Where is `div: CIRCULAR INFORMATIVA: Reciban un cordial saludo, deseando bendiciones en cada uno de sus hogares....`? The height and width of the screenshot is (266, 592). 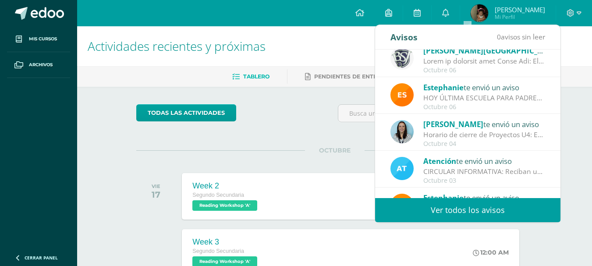 div: CIRCULAR INFORMATIVA: Reciban un cordial saludo, deseando bendiciones en cada uno de sus hogares.... is located at coordinates (484, 171).